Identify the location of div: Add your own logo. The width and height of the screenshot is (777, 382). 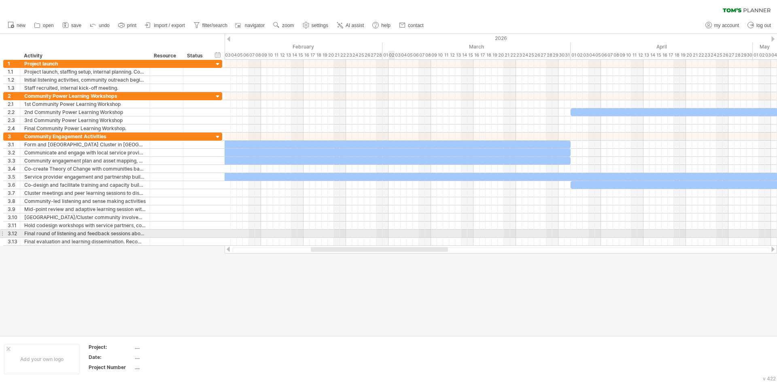
(42, 359).